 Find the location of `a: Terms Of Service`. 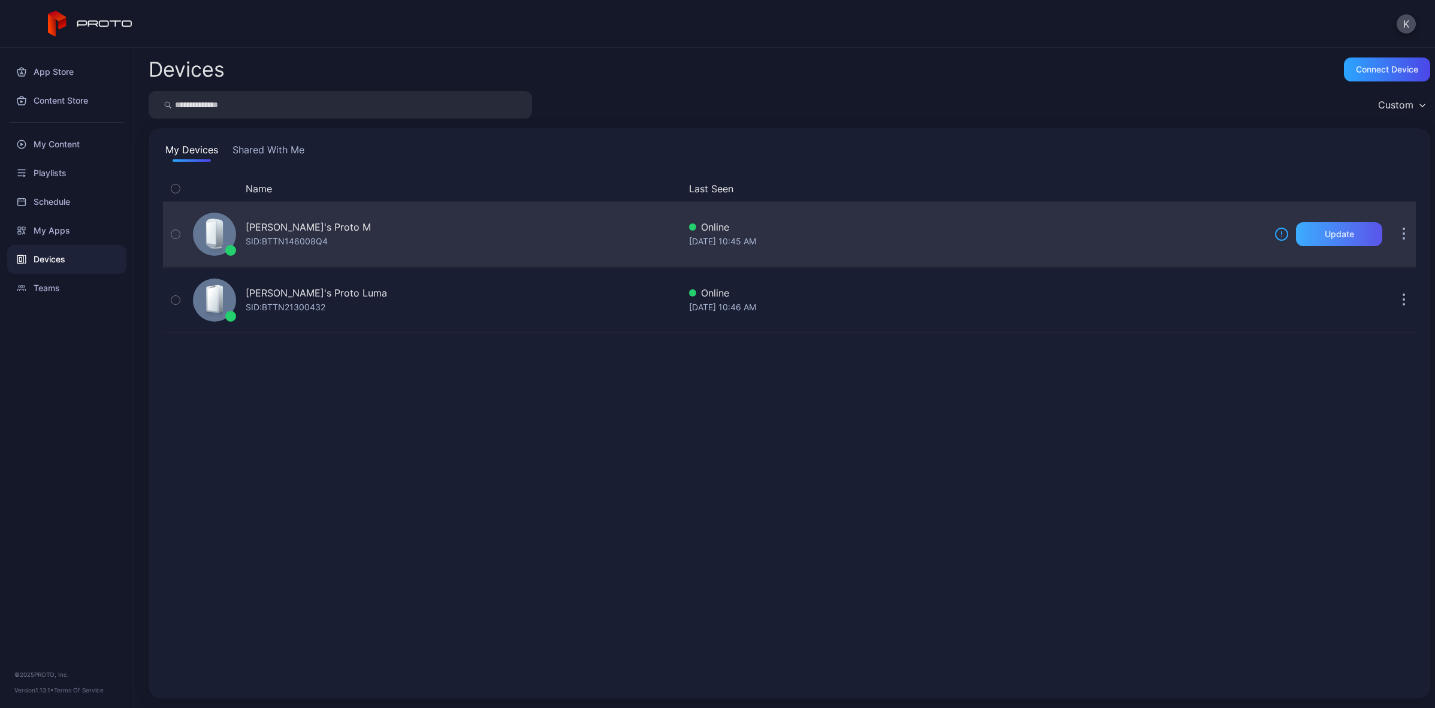

a: Terms Of Service is located at coordinates (79, 690).